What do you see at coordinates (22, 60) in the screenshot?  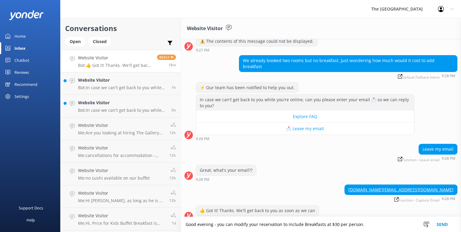 I see `div: Chatbot` at bounding box center [22, 60].